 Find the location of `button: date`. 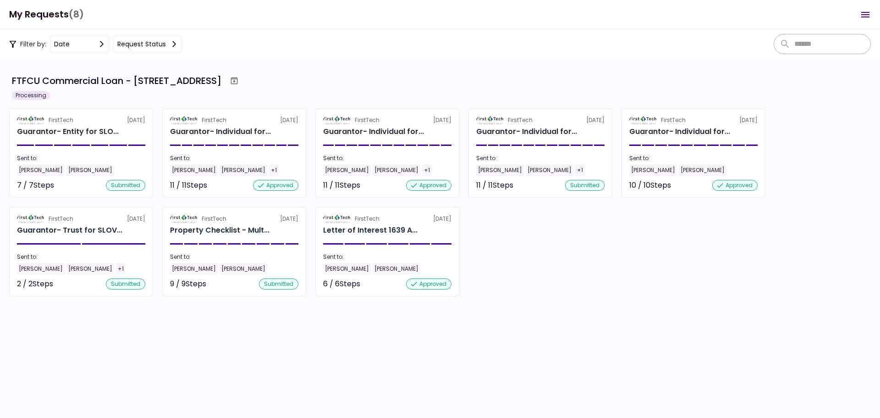

button: date is located at coordinates (80, 44).